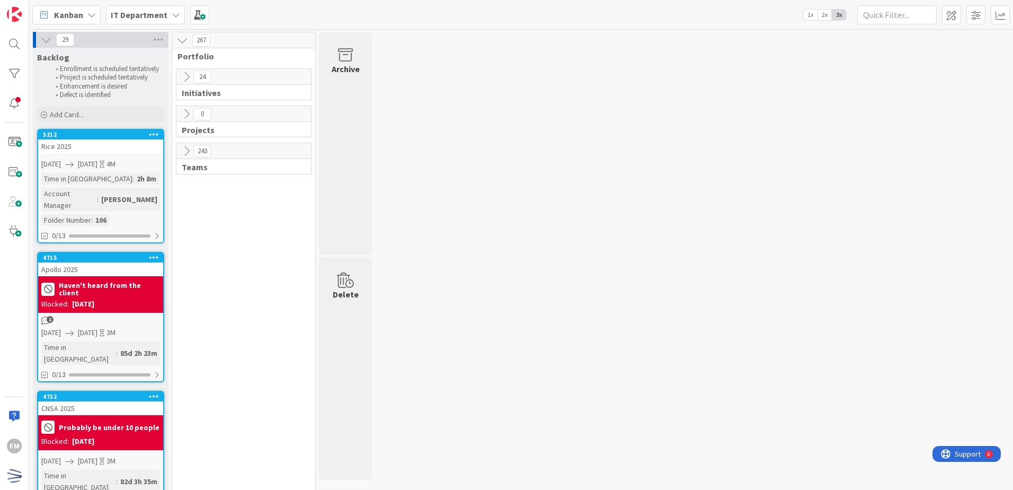 This screenshot has height=490, width=1013. What do you see at coordinates (824, 15) in the screenshot?
I see `span: 2x` at bounding box center [824, 15].